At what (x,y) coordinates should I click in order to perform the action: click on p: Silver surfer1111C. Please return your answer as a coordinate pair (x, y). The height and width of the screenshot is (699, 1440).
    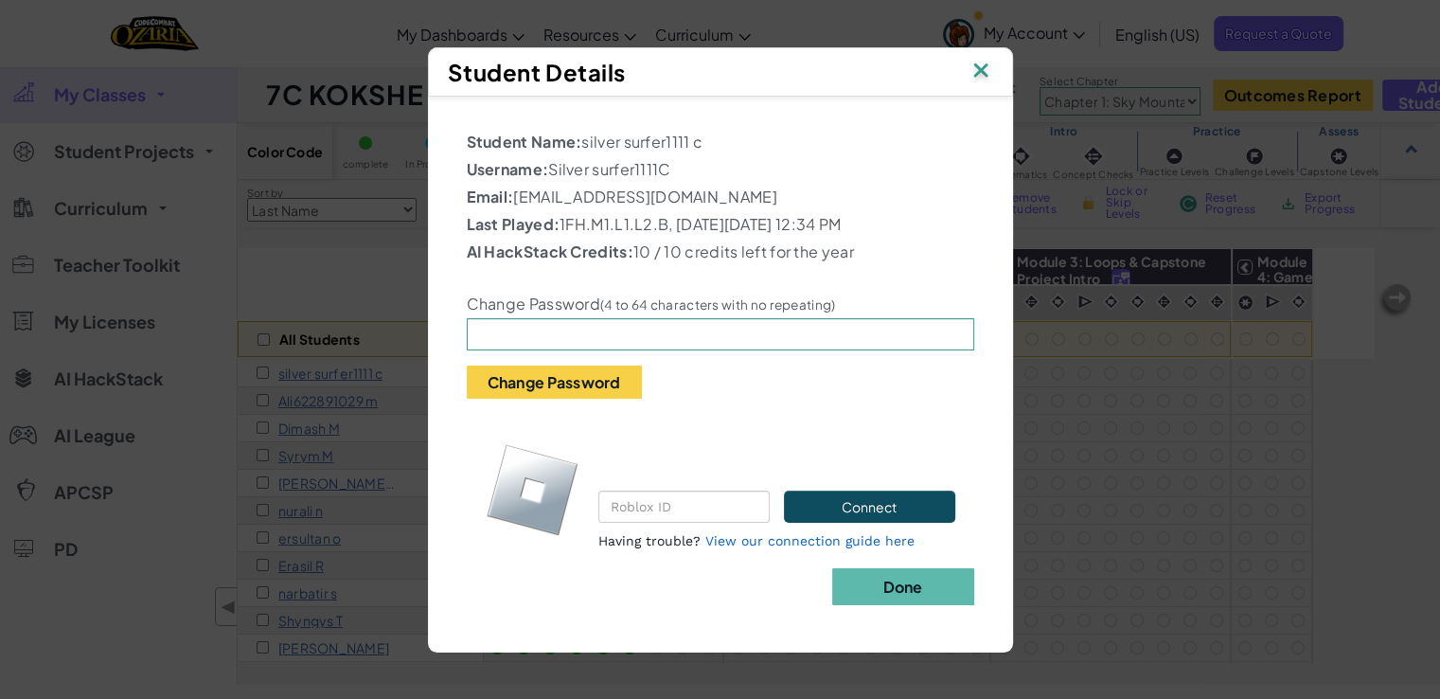
    Looking at the image, I should click on (720, 169).